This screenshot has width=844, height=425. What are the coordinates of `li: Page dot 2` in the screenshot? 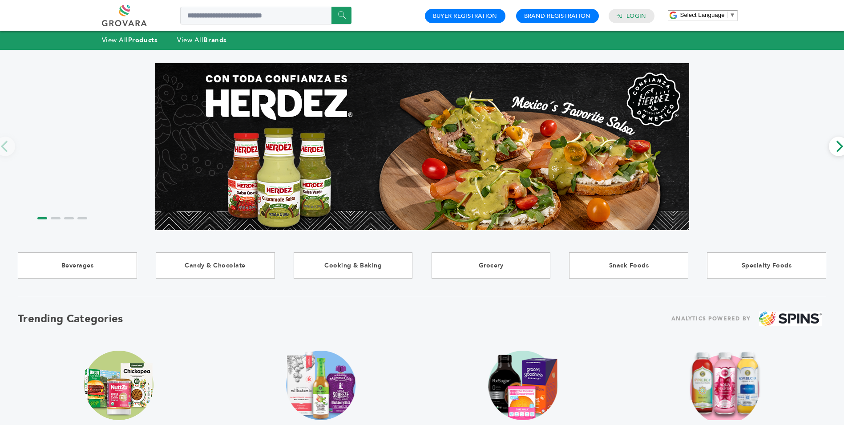 It's located at (56, 218).